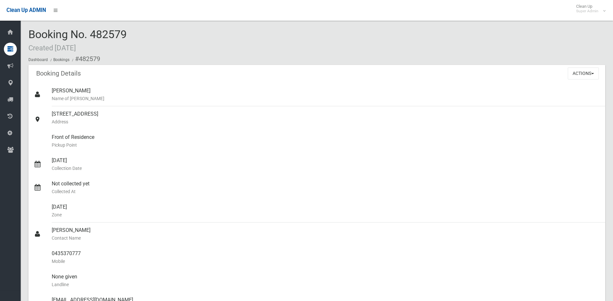 The width and height of the screenshot is (613, 301). I want to click on header: Booking Details, so click(58, 73).